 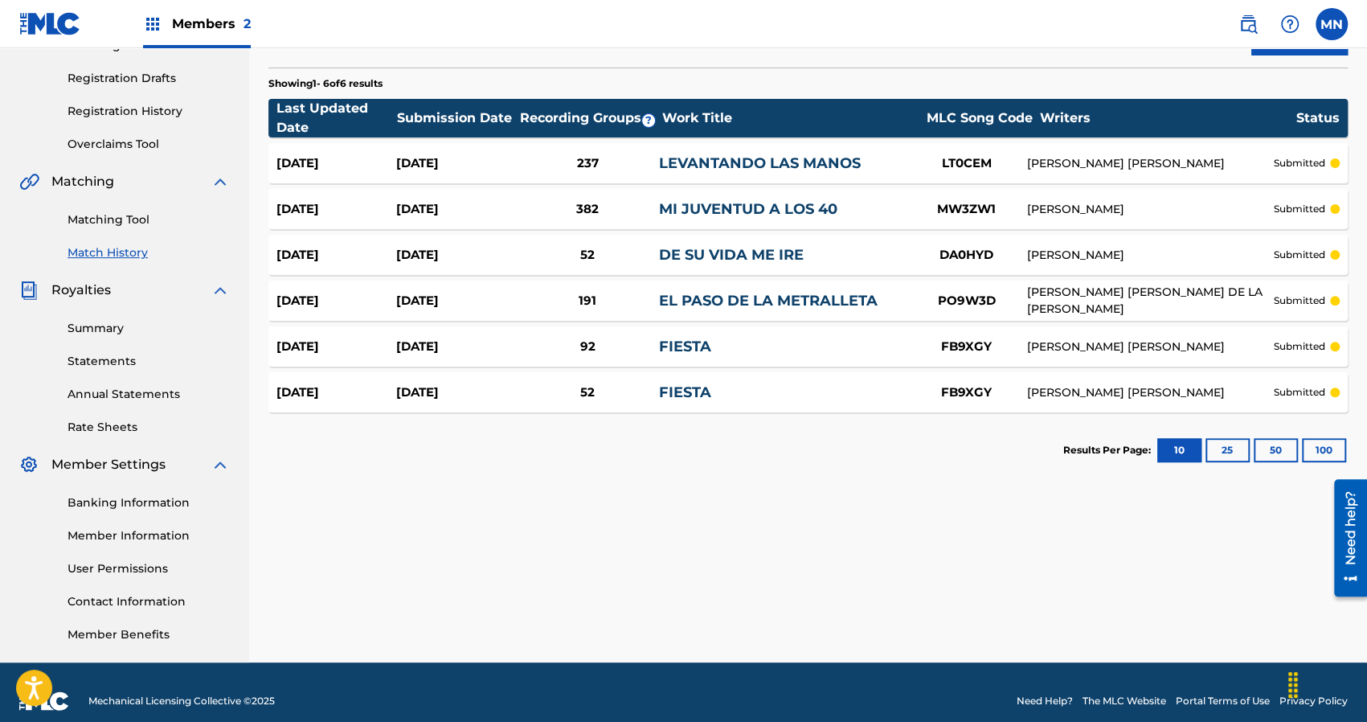 What do you see at coordinates (149, 111) in the screenshot?
I see `a: Registration History` at bounding box center [149, 111].